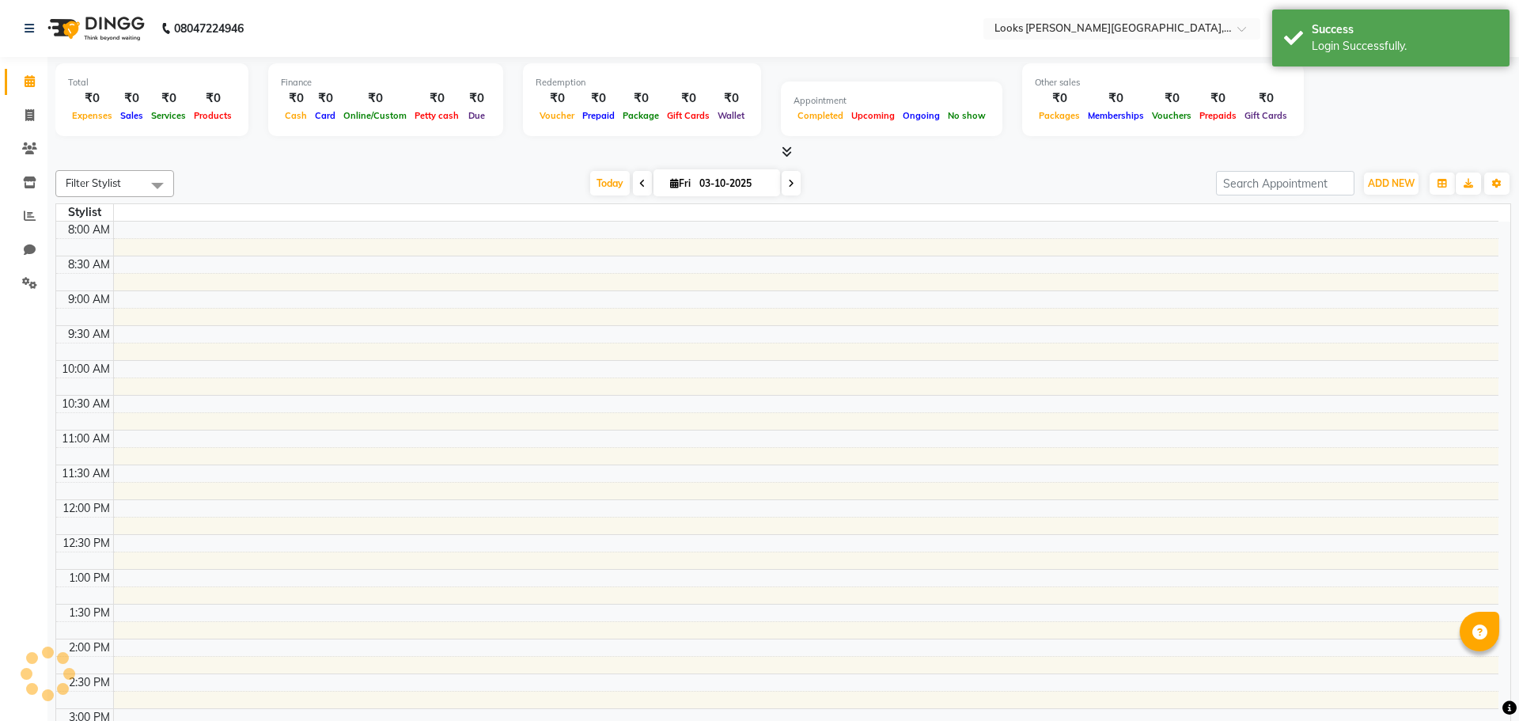 This screenshot has height=721, width=1519. Describe the element at coordinates (94, 28) in the screenshot. I see `img: logo` at that location.